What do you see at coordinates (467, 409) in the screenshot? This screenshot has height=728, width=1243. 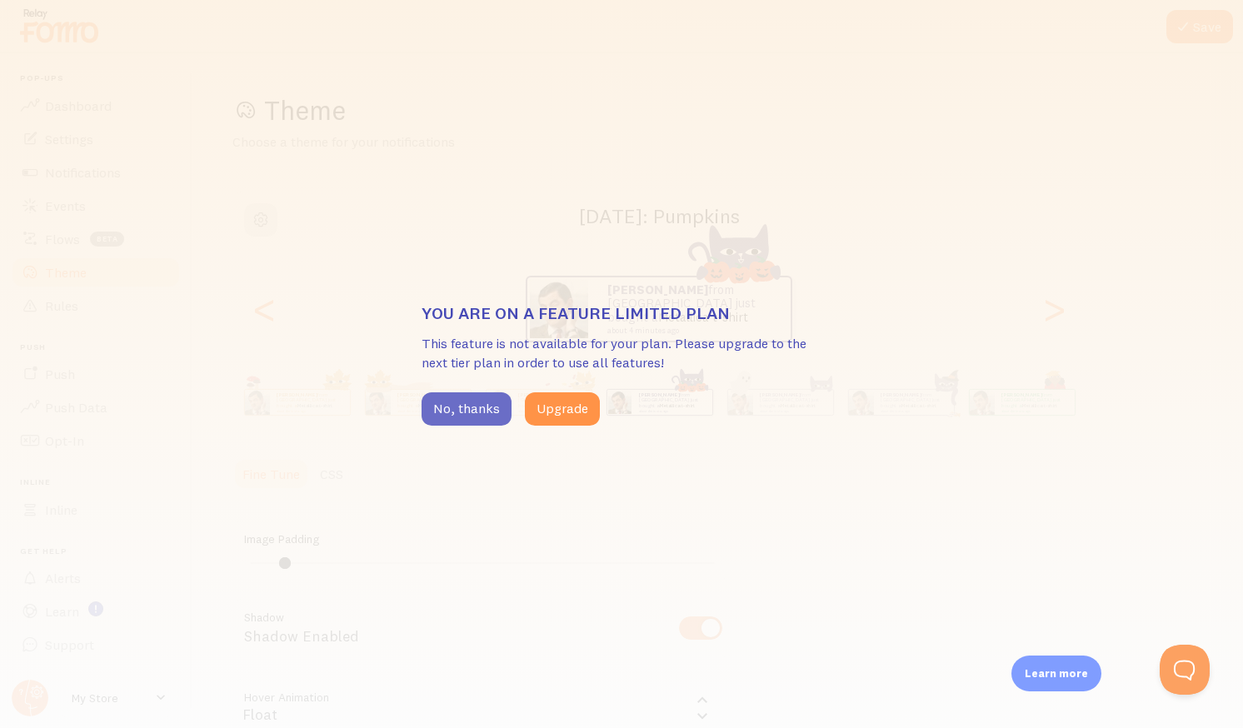 I see `button: No, thanks` at bounding box center [467, 409].